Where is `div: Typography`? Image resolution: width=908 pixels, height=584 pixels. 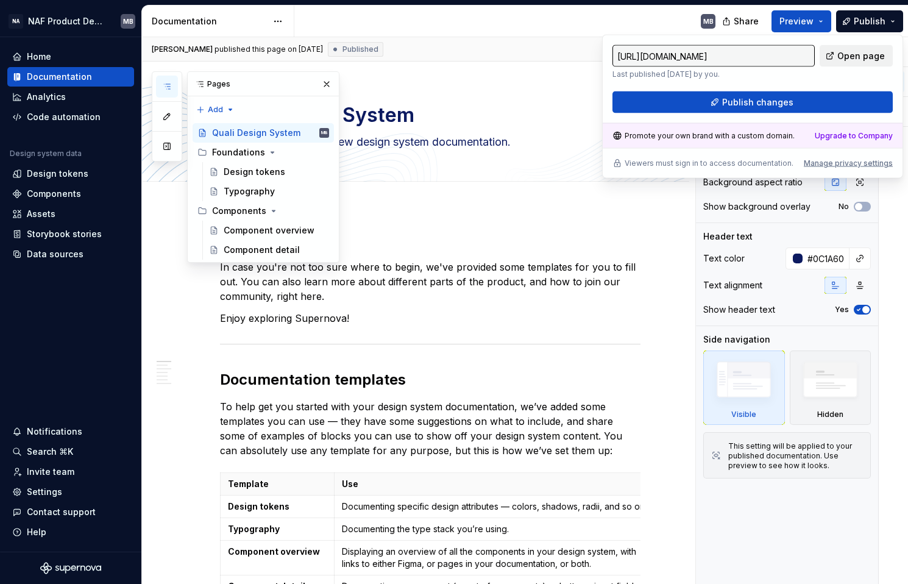 div: Typography is located at coordinates (249, 191).